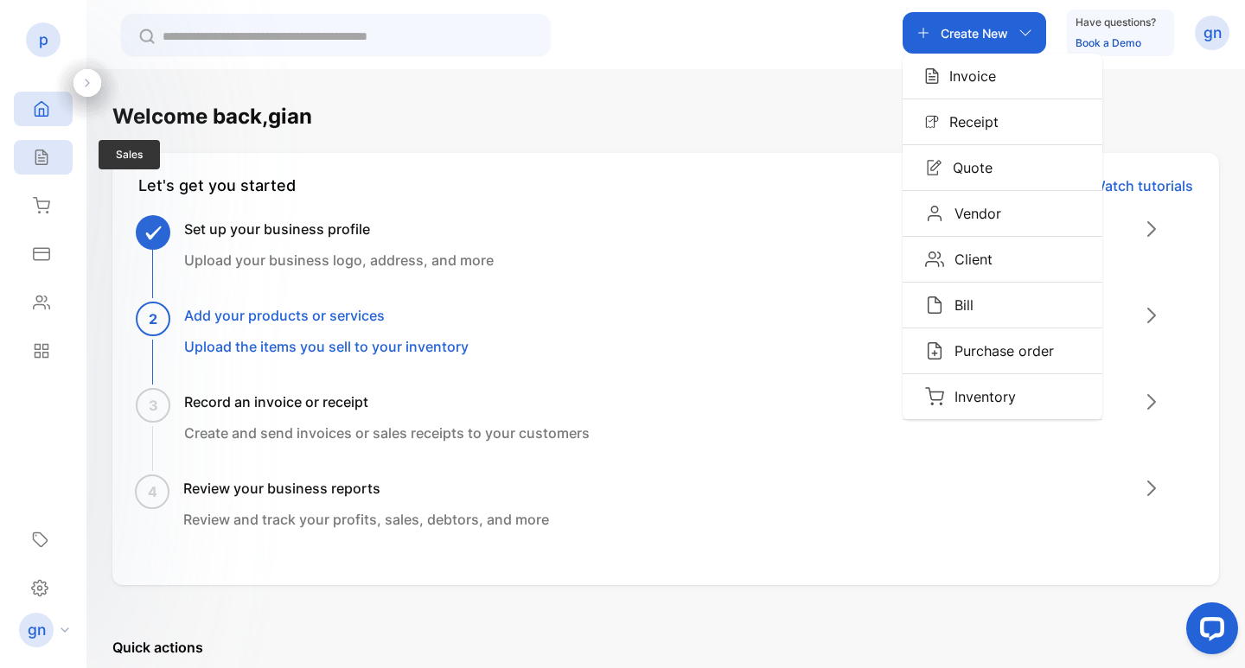  I want to click on button: gn, so click(1212, 33).